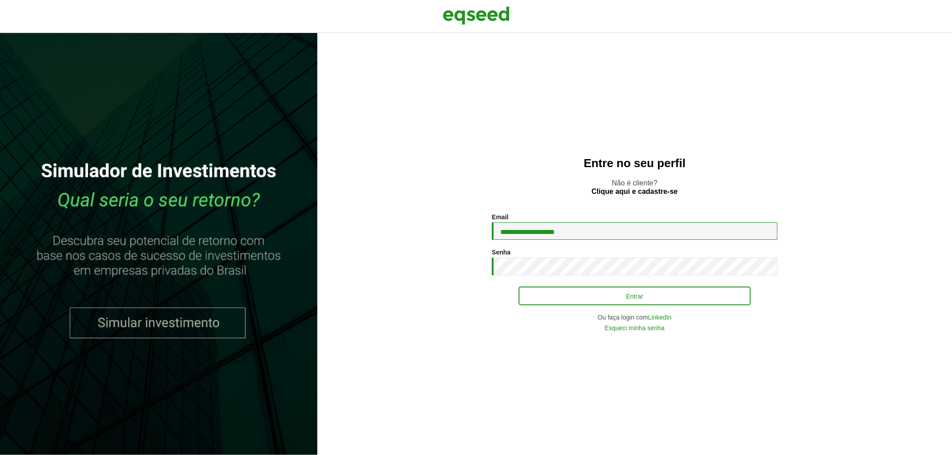  What do you see at coordinates (500, 217) in the screenshot?
I see `label: Email` at bounding box center [500, 217].